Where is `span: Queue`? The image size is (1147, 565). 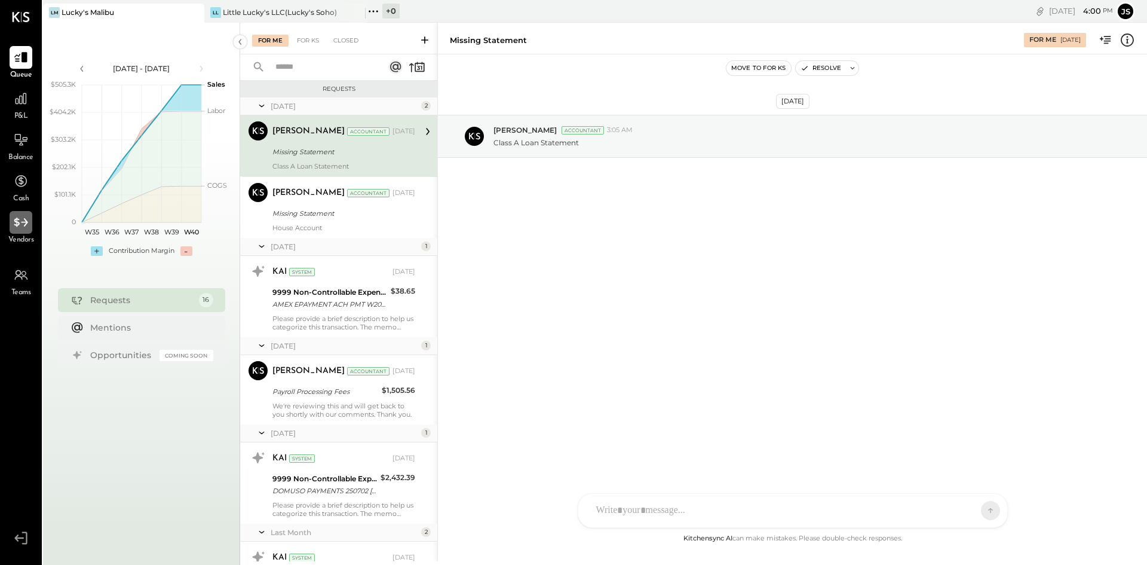 span: Queue is located at coordinates (21, 75).